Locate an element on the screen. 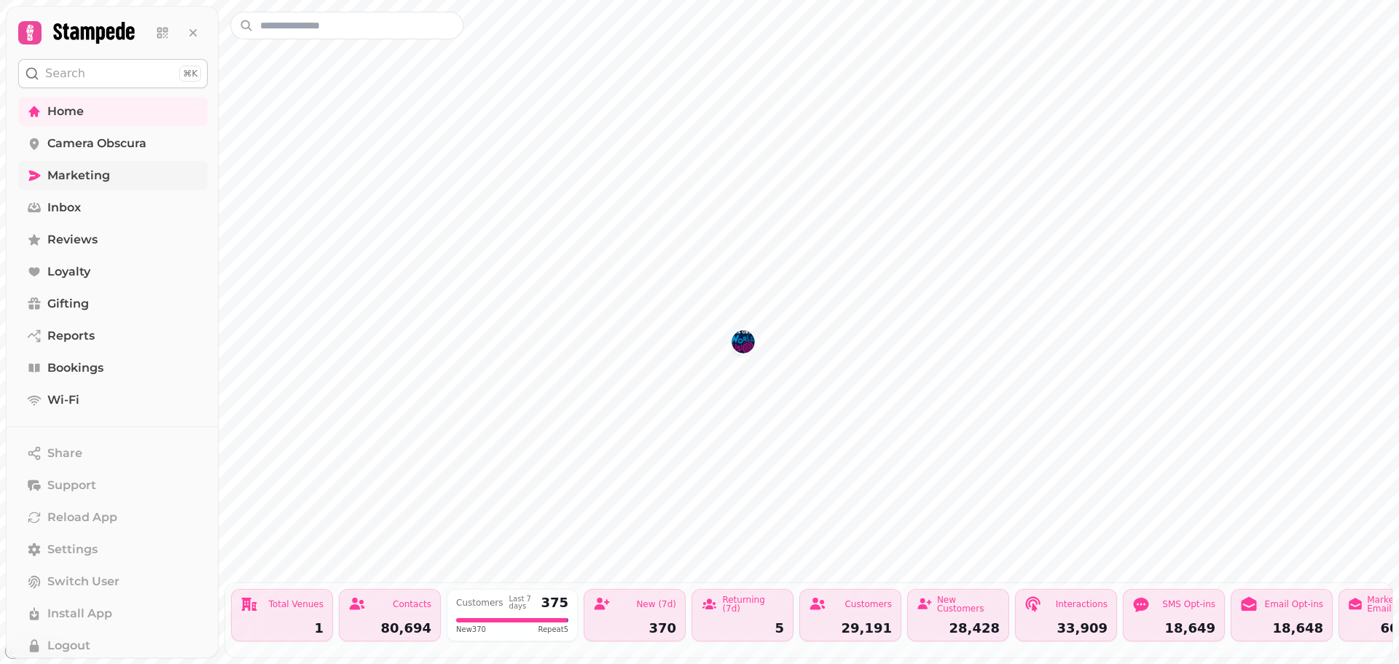  span: Reports is located at coordinates (71, 336).